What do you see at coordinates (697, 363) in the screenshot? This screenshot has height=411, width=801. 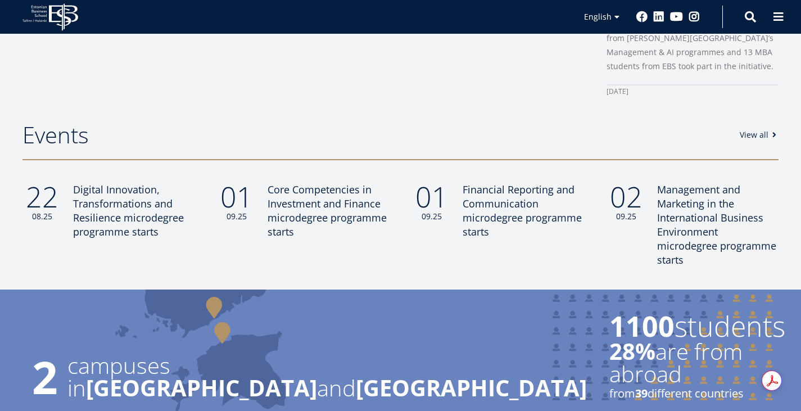 I see `span: are from abroad` at bounding box center [697, 363].